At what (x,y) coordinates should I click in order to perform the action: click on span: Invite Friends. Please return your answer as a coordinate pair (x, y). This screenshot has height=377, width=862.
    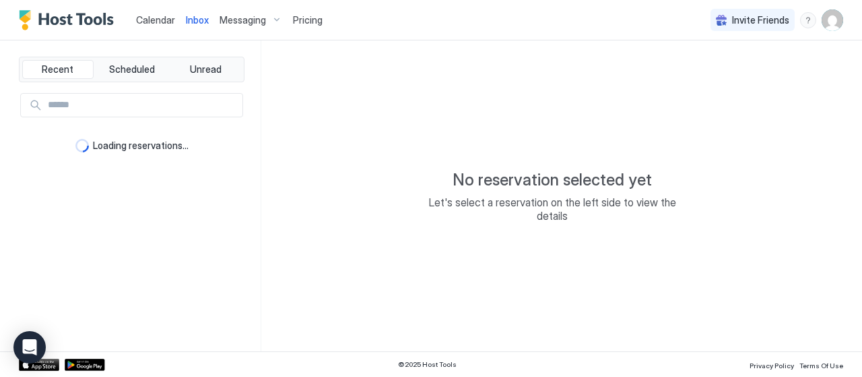
    Looking at the image, I should click on (761, 20).